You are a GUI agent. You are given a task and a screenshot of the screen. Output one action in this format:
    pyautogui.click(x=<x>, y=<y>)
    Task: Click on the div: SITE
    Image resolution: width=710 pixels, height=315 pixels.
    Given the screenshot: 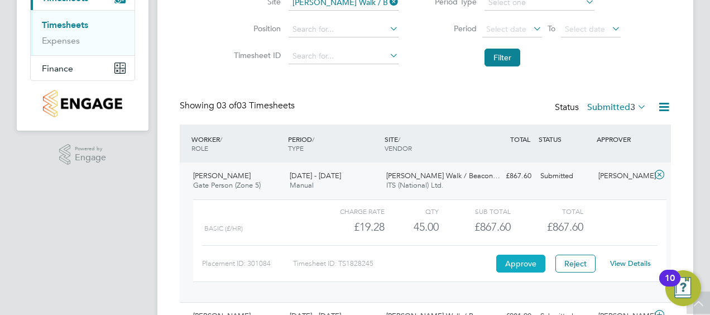 What is the action you would take?
    pyautogui.click(x=430, y=143)
    